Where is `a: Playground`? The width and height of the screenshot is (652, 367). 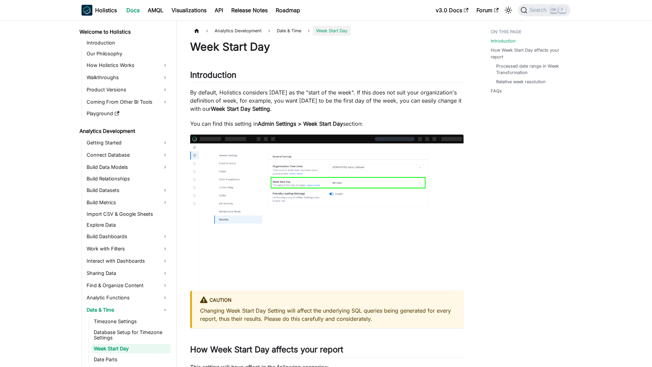
a: Playground is located at coordinates (127, 113).